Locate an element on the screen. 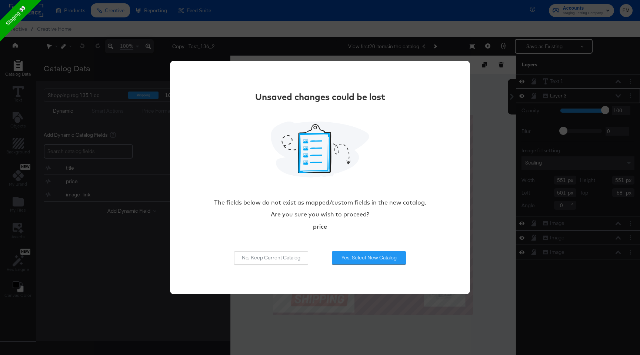 This screenshot has width=640, height=355. button: No, Keep Current Catalog is located at coordinates (271, 258).